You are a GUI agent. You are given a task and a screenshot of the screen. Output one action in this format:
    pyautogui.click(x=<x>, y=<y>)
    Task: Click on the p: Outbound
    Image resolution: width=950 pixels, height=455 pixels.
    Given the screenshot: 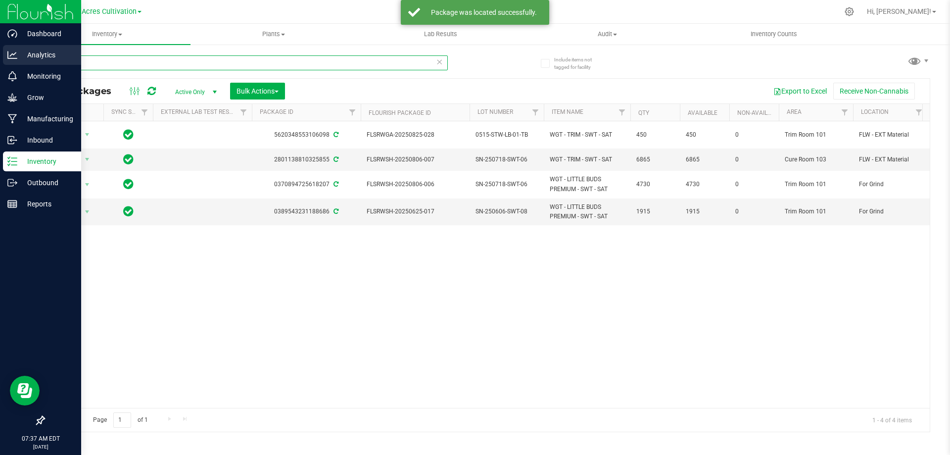 What is the action you would take?
    pyautogui.click(x=47, y=183)
    